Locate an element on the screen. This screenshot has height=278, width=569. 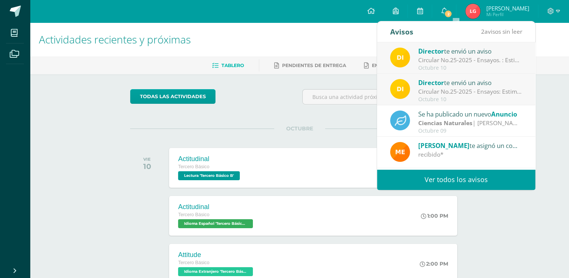
span: Idioma Extranjero 'Tercero Básico B' is located at coordinates (216, 271).